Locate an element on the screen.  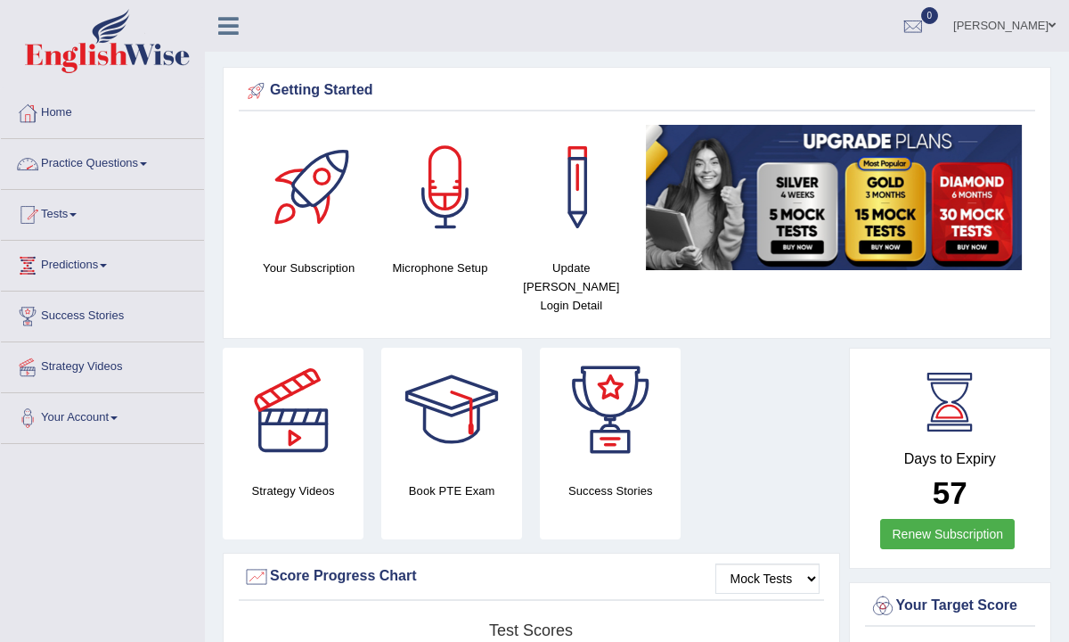
b: 57 is located at coordinates (950, 492).